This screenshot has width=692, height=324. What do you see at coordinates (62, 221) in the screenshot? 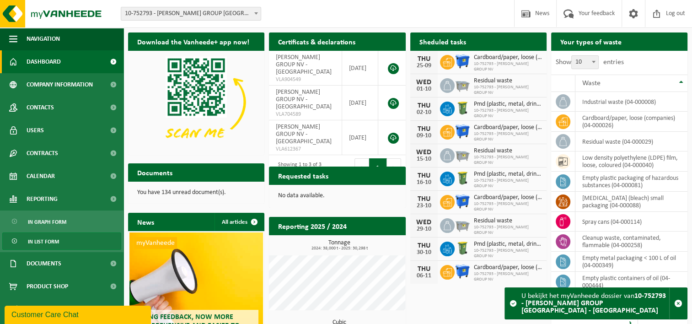
I see `a: In graph form` at bounding box center [62, 221].